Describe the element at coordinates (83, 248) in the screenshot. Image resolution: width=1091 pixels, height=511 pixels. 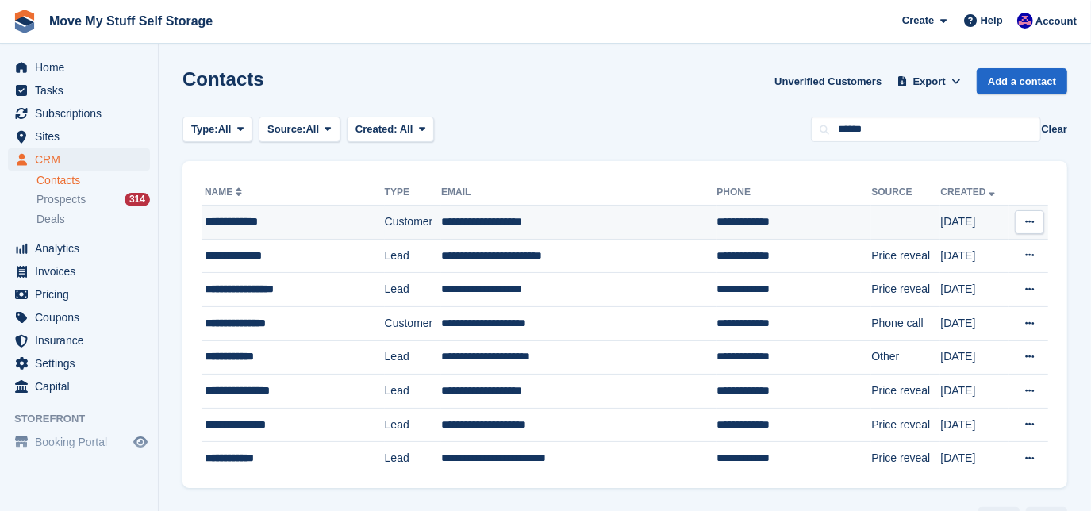
I see `span: Analytics` at that location.